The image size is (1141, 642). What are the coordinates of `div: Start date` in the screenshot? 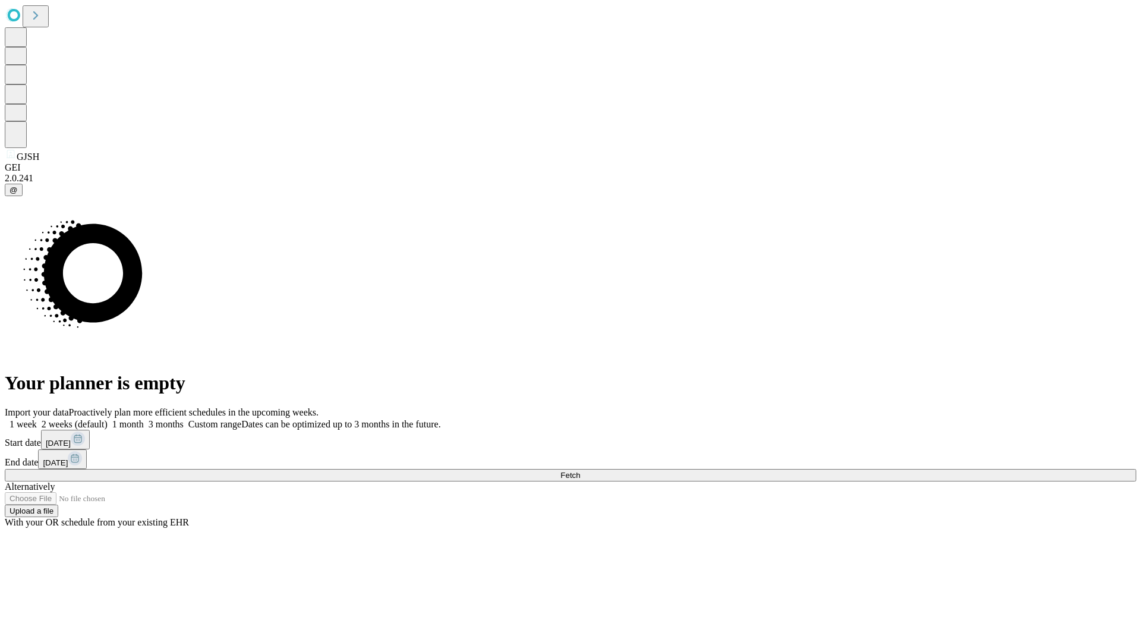 It's located at (570, 439).